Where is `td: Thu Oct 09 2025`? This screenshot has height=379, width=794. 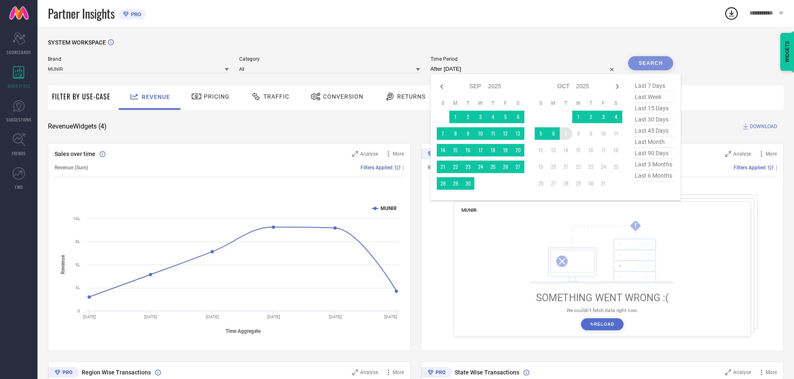
td: Thu Oct 09 2025 is located at coordinates (591, 134).